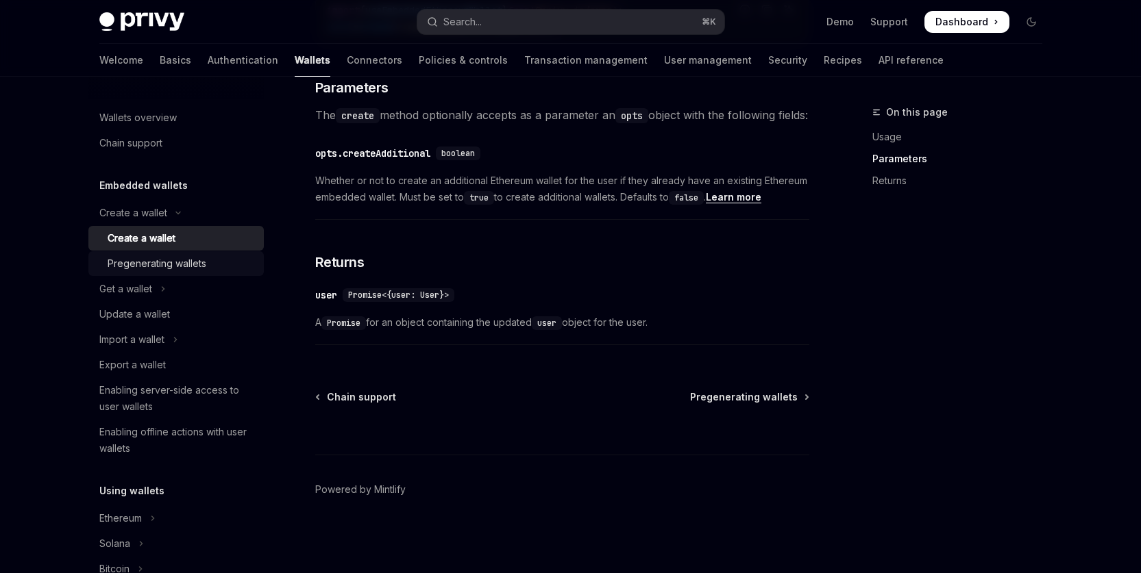  Describe the element at coordinates (114, 544) in the screenshot. I see `div: Solana` at that location.